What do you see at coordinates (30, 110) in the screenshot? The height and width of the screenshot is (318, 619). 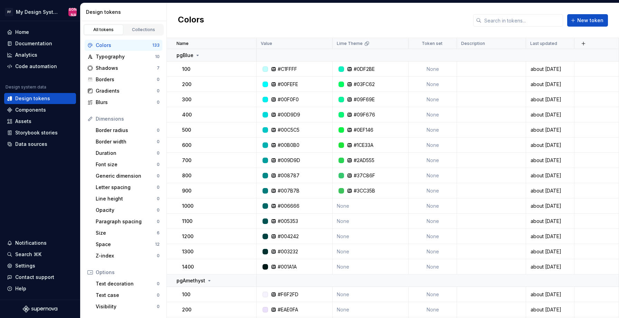 I see `div: Components` at bounding box center [30, 110].